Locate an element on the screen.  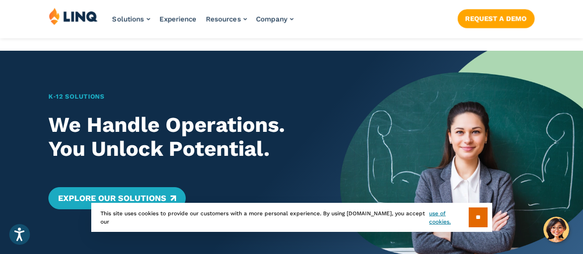
button: Hello, have a question? Let’s chat. is located at coordinates (556, 230).